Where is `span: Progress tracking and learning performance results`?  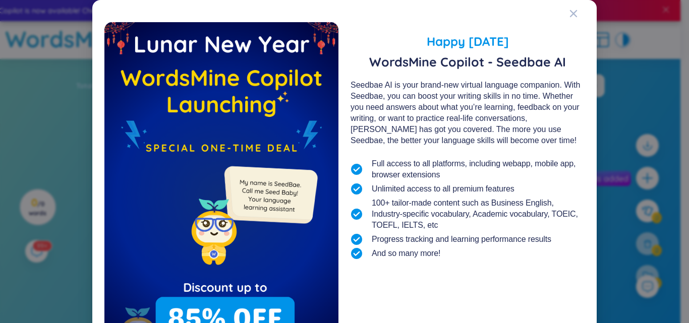
span: Progress tracking and learning performance results is located at coordinates (462, 240).